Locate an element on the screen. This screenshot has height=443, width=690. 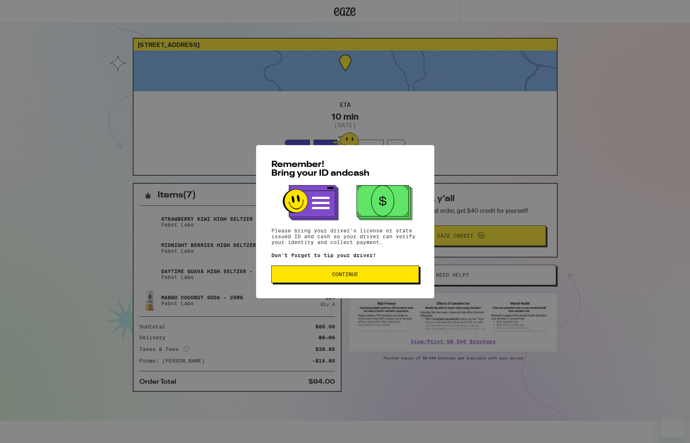
button: Continue is located at coordinates (345, 274).